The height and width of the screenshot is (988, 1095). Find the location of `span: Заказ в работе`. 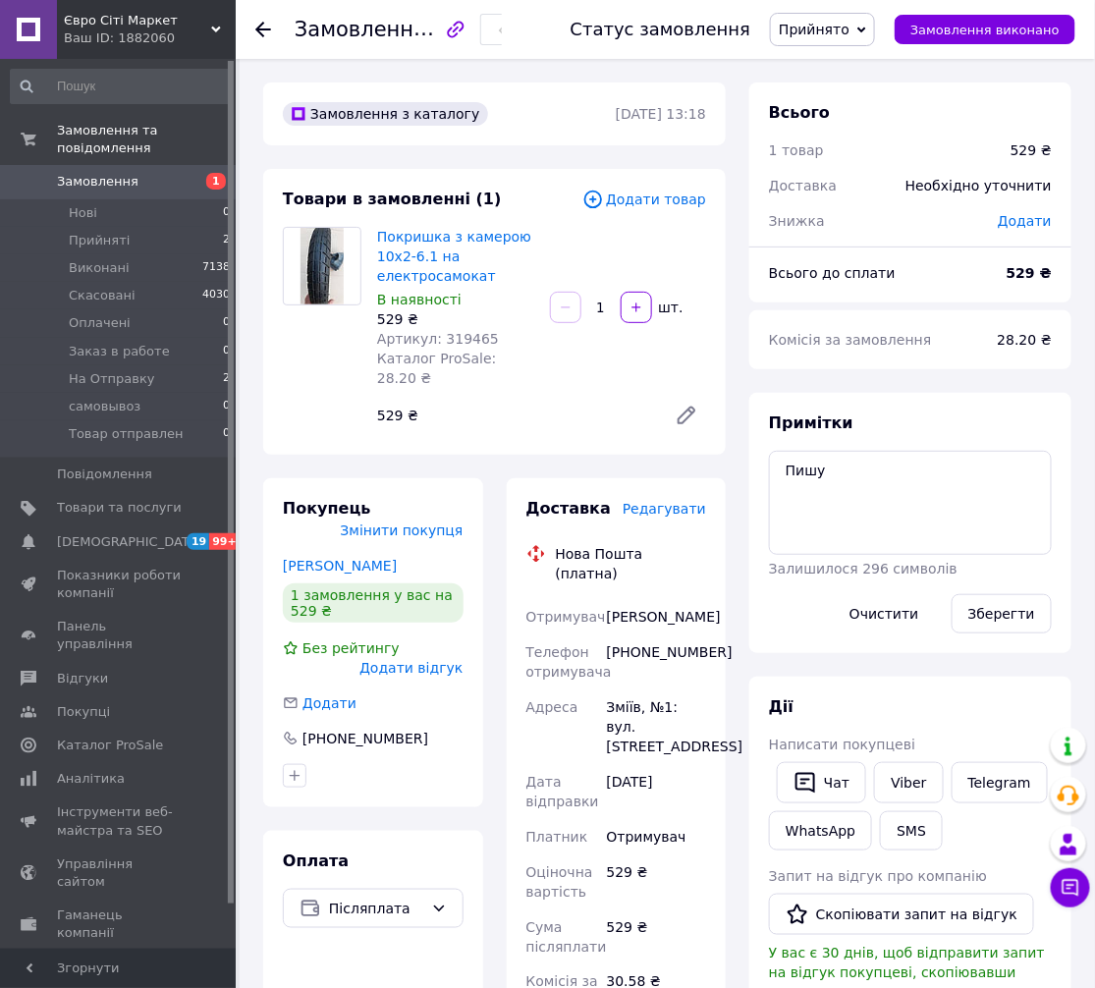

span: Заказ в работе is located at coordinates (119, 352).